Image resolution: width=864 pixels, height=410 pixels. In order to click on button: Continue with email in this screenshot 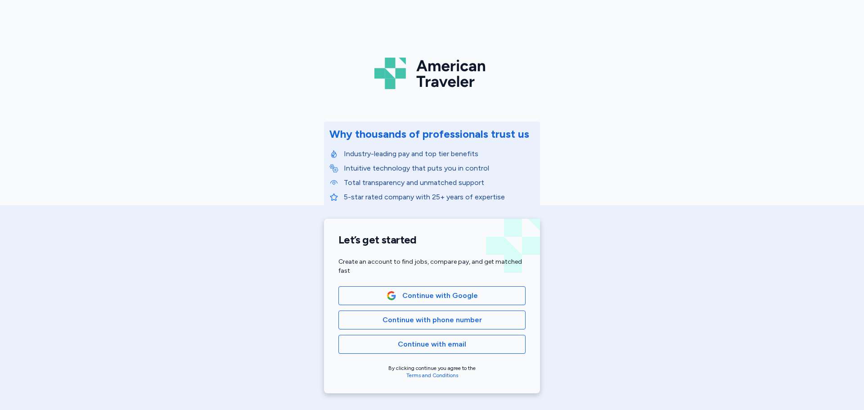, I will do `click(432, 344)`.